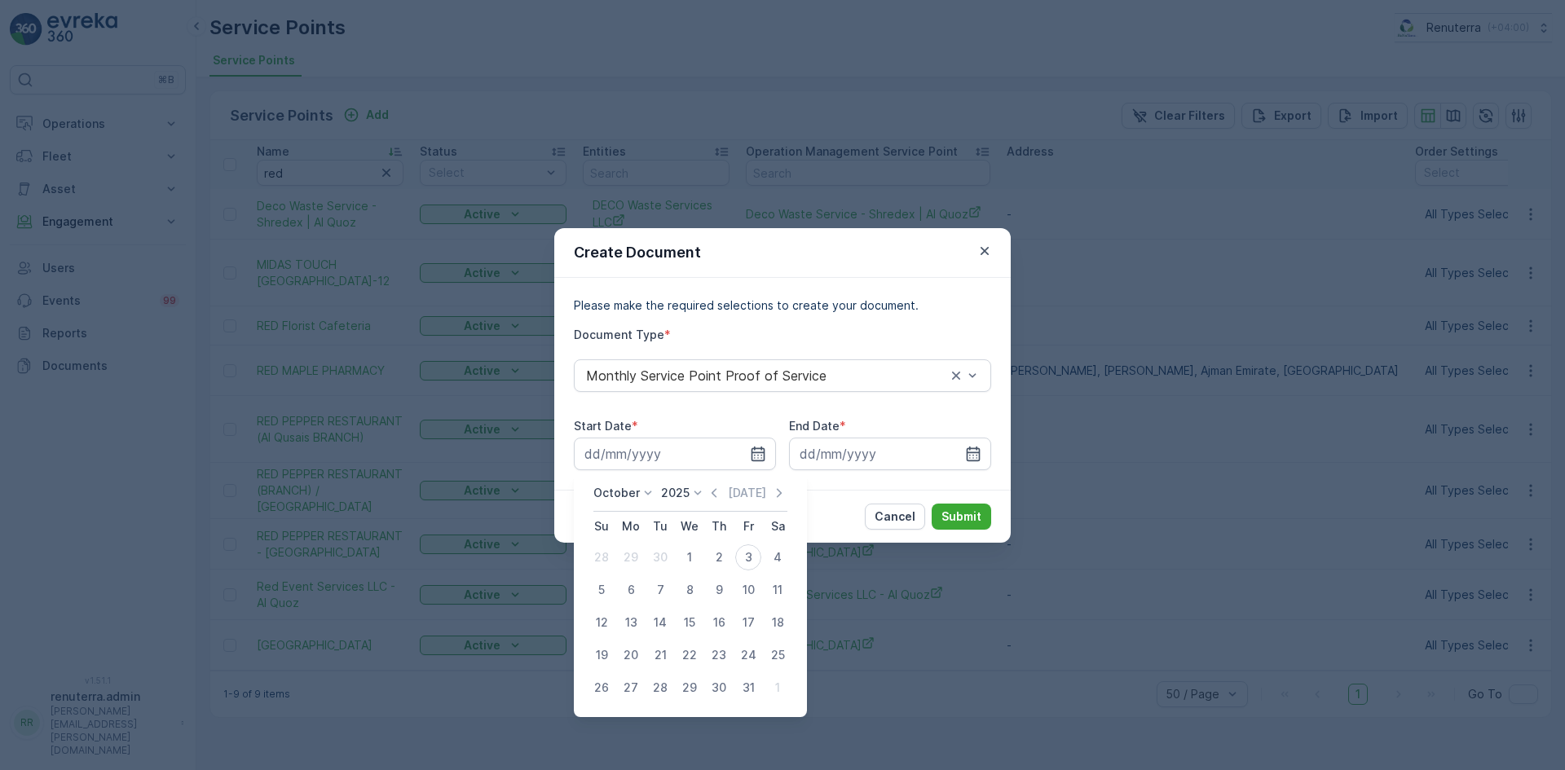  I want to click on div: 9, so click(719, 590).